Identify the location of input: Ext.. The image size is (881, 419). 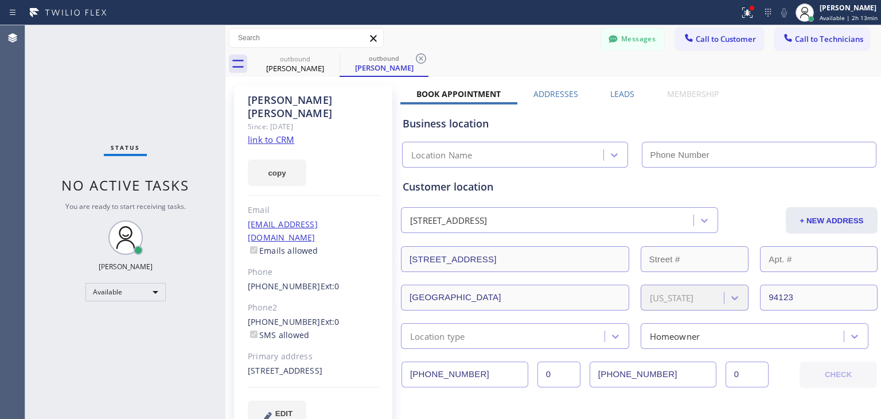
(558, 374).